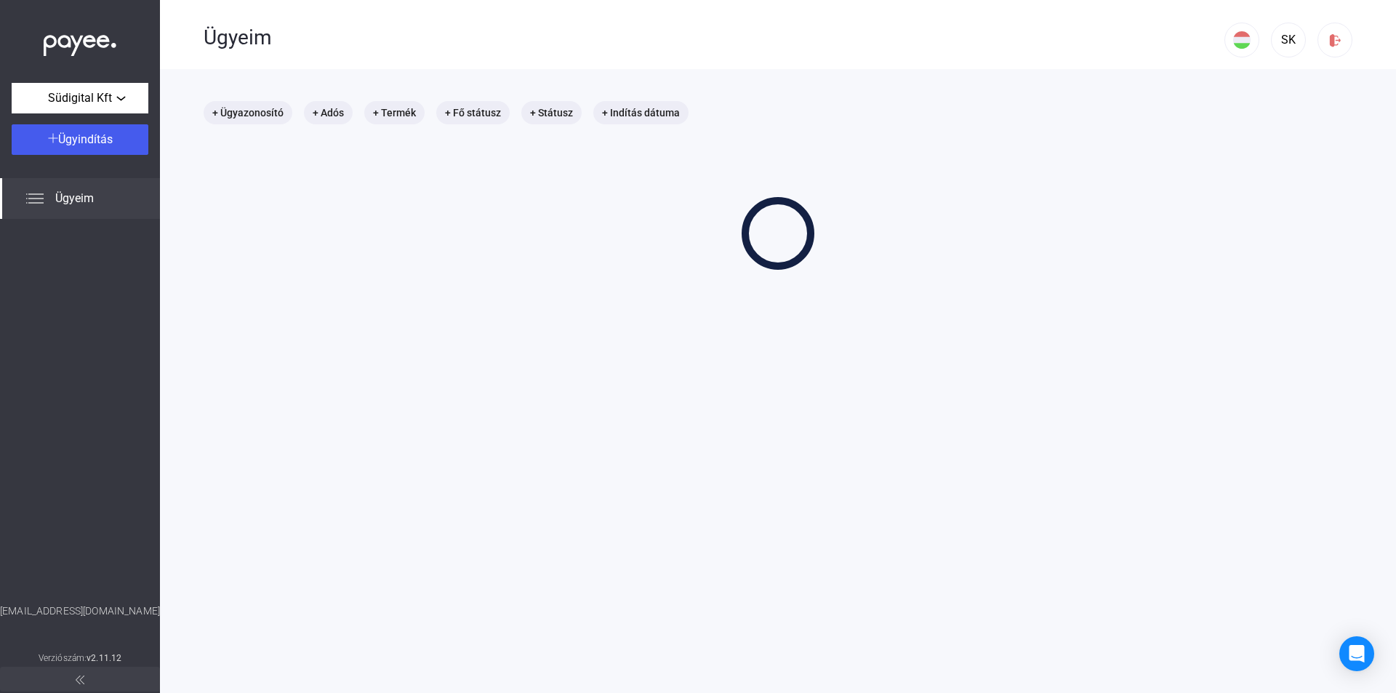  What do you see at coordinates (74, 198) in the screenshot?
I see `span: Ügyeim` at bounding box center [74, 198].